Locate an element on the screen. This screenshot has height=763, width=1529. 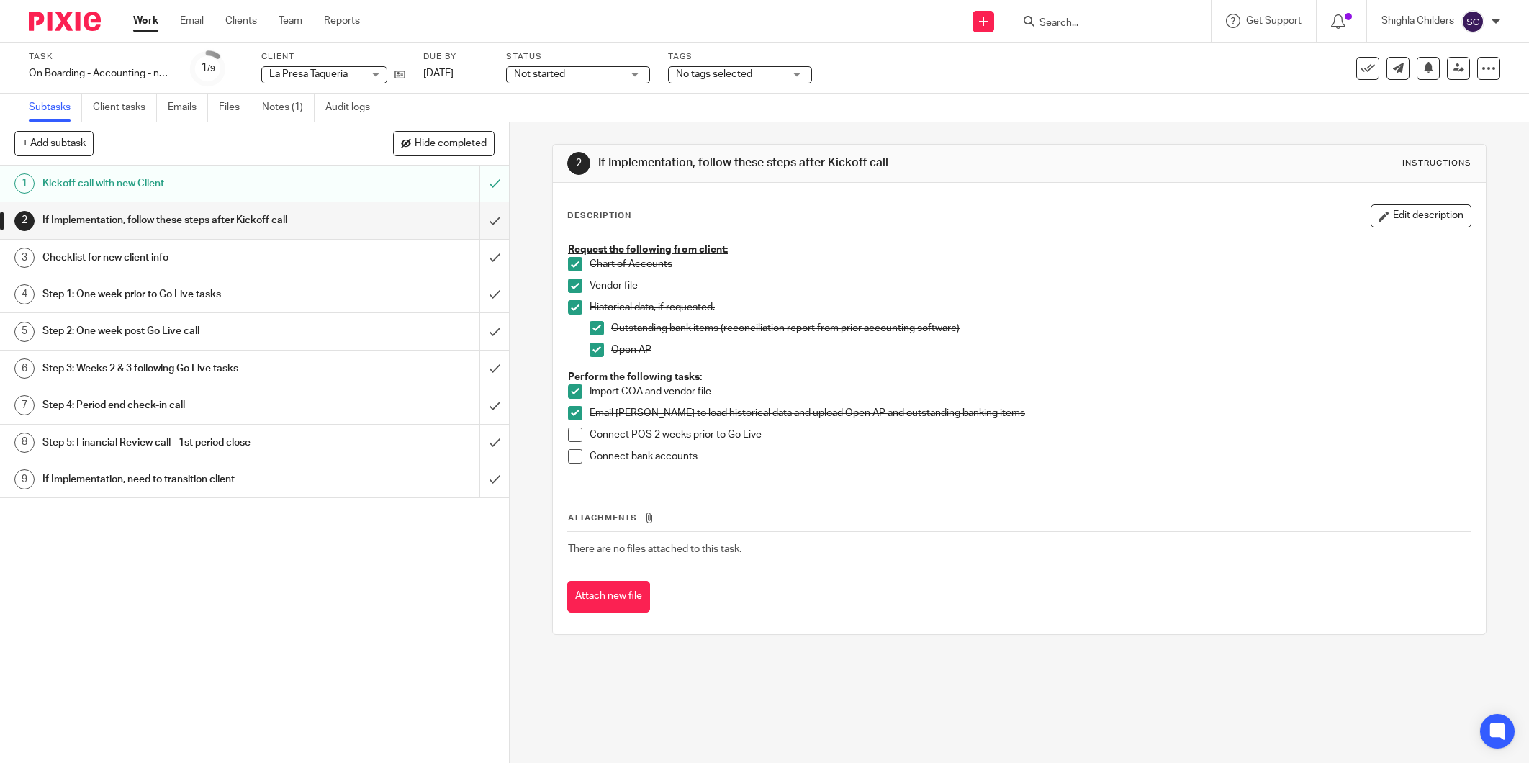
div: 6 is located at coordinates (24, 369).